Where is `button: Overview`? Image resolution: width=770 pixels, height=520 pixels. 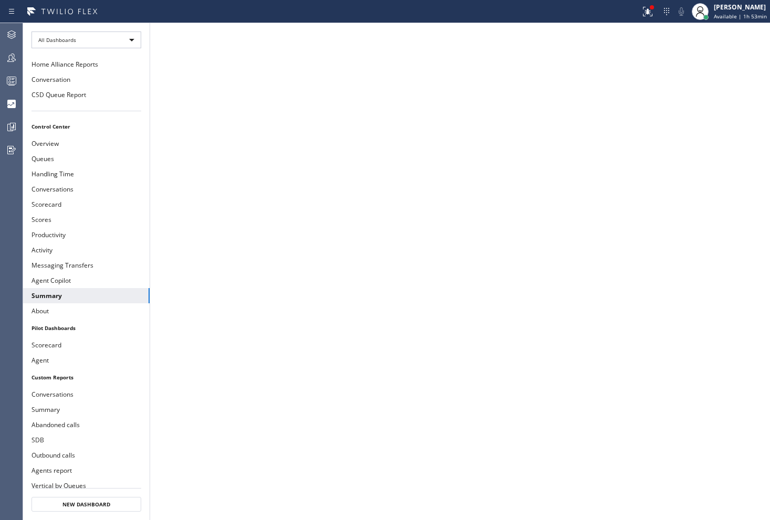 button: Overview is located at coordinates (86, 143).